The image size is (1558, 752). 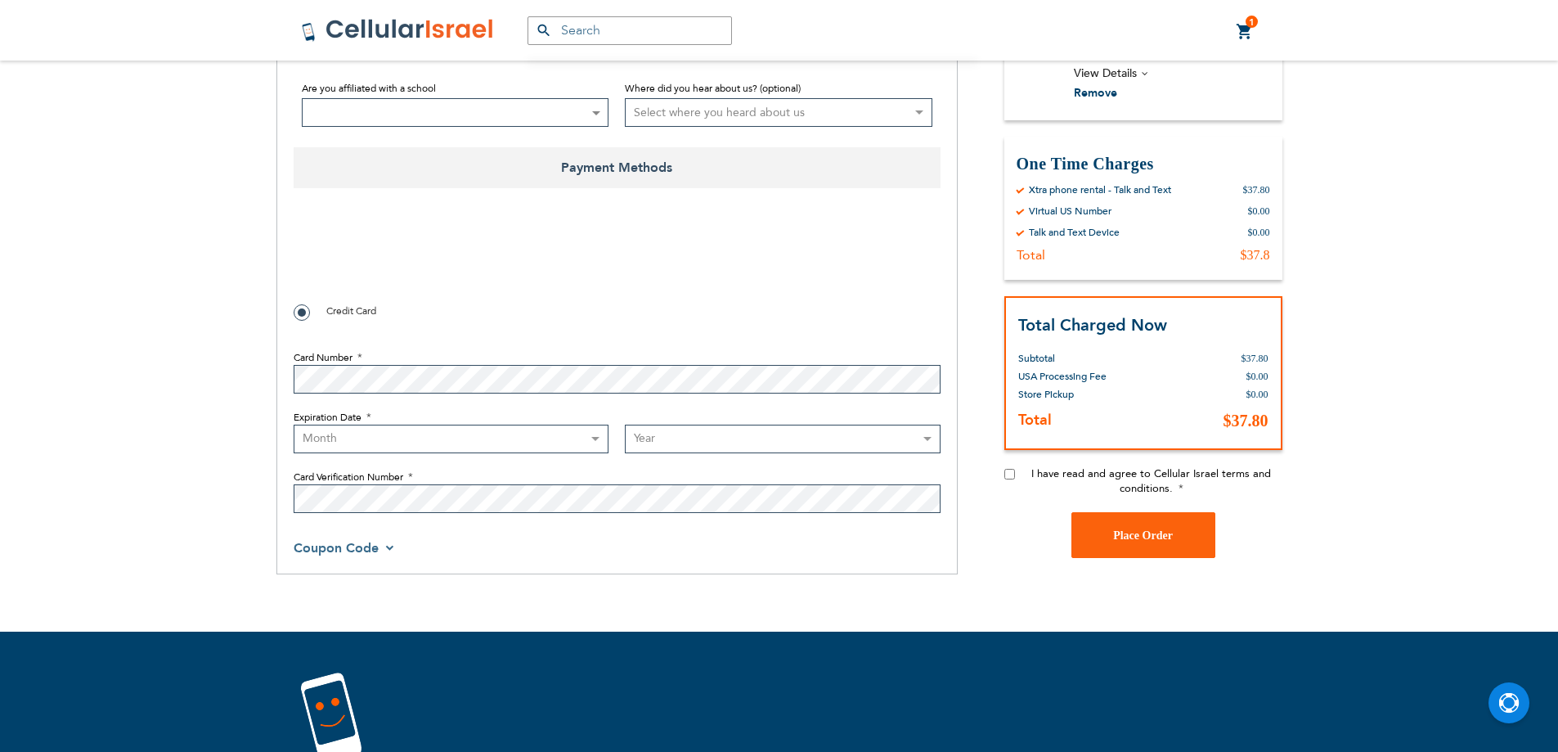 What do you see at coordinates (1046, 394) in the screenshot?
I see `span: Store Pickup` at bounding box center [1046, 394].